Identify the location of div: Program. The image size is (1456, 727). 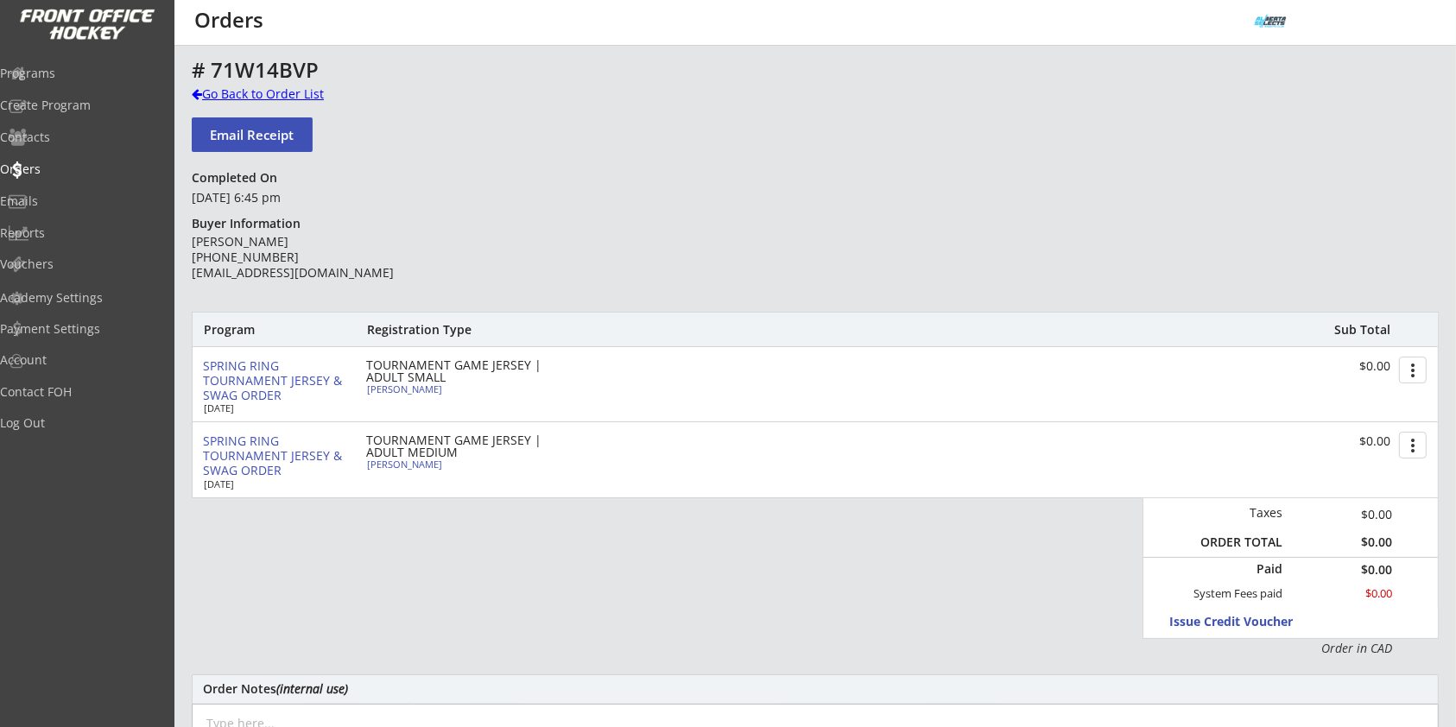
(250, 330).